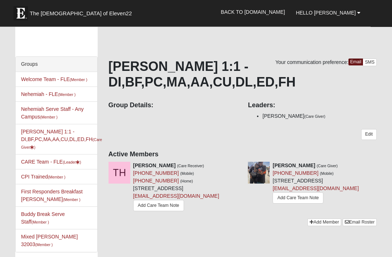 The width and height of the screenshot is (392, 257). I want to click on small: (Home), so click(186, 181).